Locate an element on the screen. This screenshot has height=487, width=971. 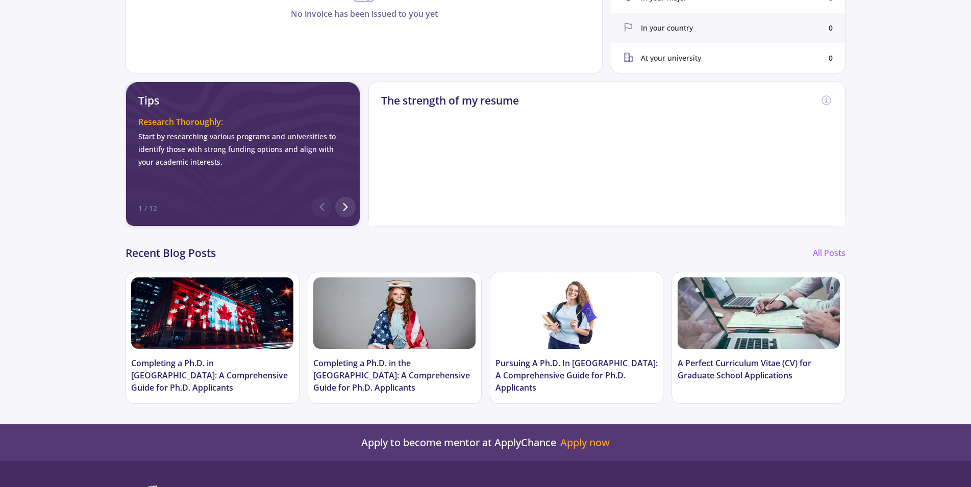
a: Completing a Ph.D. in Canada: A Comprehensive Guide for Ph.D. ApplicantsimageCompleting a Ph.D. i... is located at coordinates (212, 338).